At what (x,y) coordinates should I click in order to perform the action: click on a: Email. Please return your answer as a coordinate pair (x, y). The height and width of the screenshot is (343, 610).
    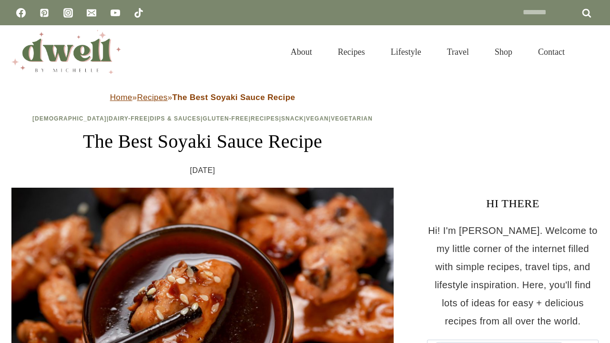
    Looking at the image, I should click on (92, 13).